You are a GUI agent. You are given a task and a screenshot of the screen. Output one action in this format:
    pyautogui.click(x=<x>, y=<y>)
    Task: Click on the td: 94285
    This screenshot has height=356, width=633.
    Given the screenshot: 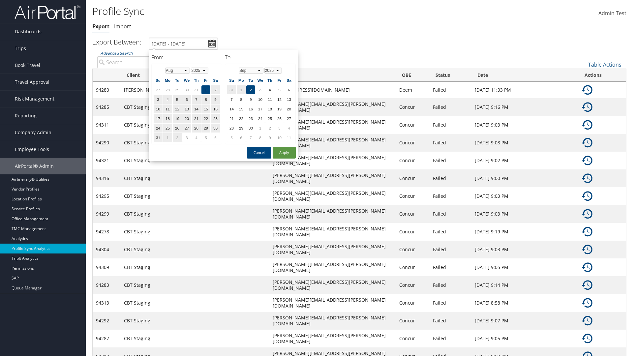 What is the action you would take?
    pyautogui.click(x=106, y=107)
    